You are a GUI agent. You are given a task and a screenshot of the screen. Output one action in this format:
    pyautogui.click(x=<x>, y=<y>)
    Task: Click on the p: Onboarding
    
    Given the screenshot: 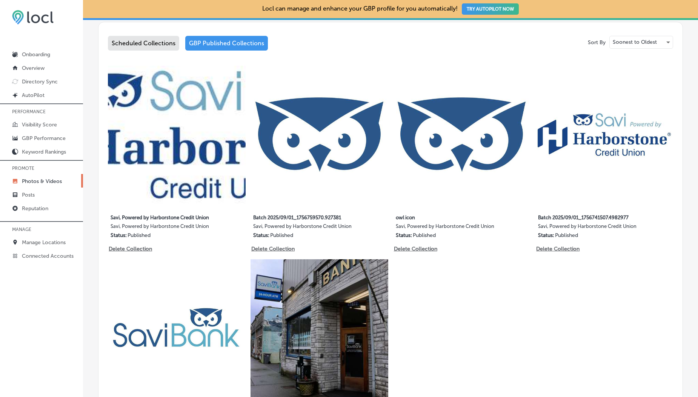 What is the action you would take?
    pyautogui.click(x=36, y=54)
    